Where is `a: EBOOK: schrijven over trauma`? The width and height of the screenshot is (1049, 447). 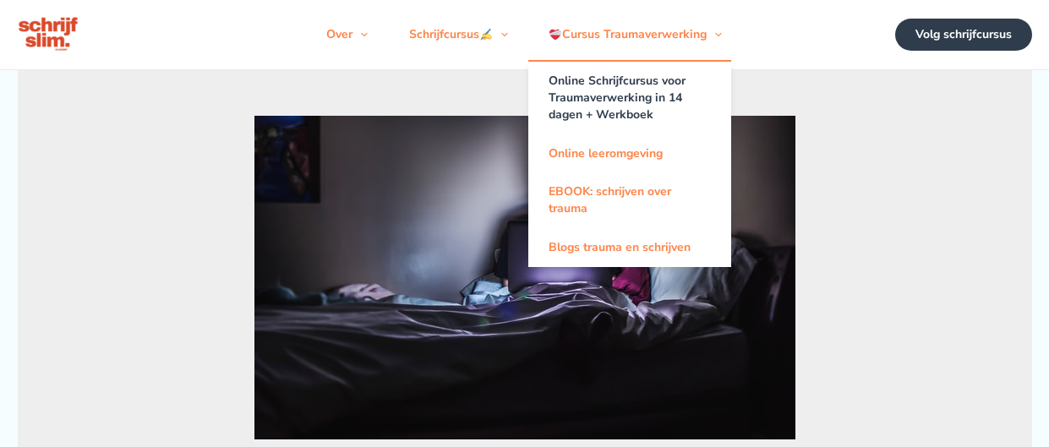 a: EBOOK: schrijven over trauma is located at coordinates (630, 201).